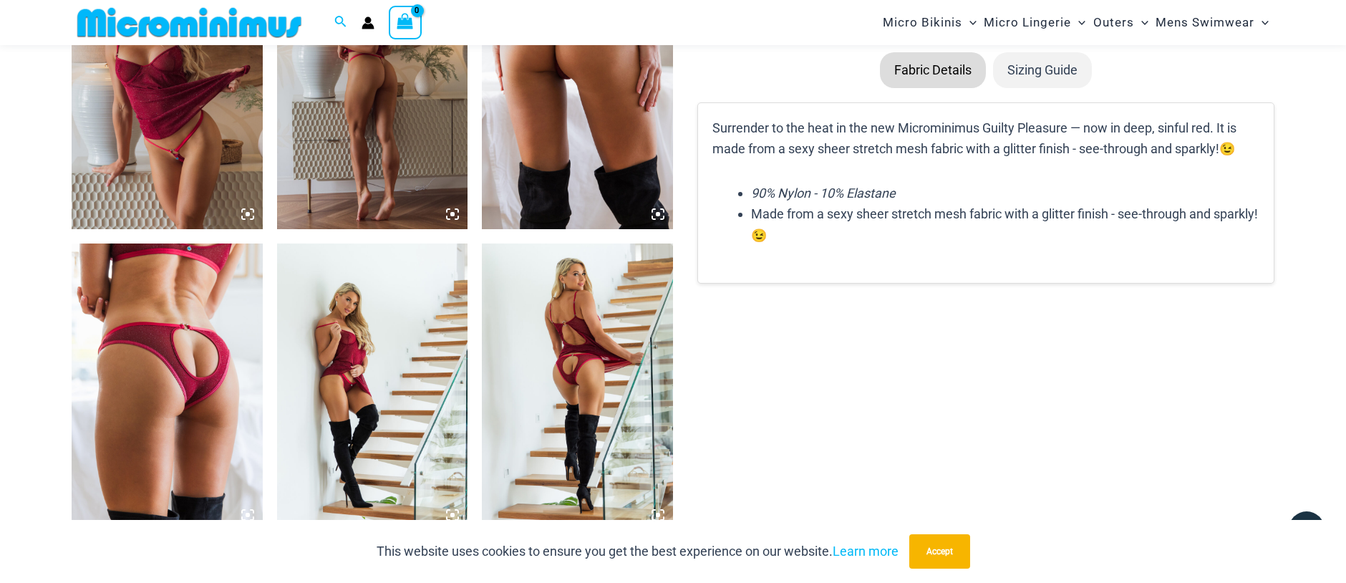 Image resolution: width=1346 pixels, height=583 pixels. I want to click on button: Accept, so click(940, 551).